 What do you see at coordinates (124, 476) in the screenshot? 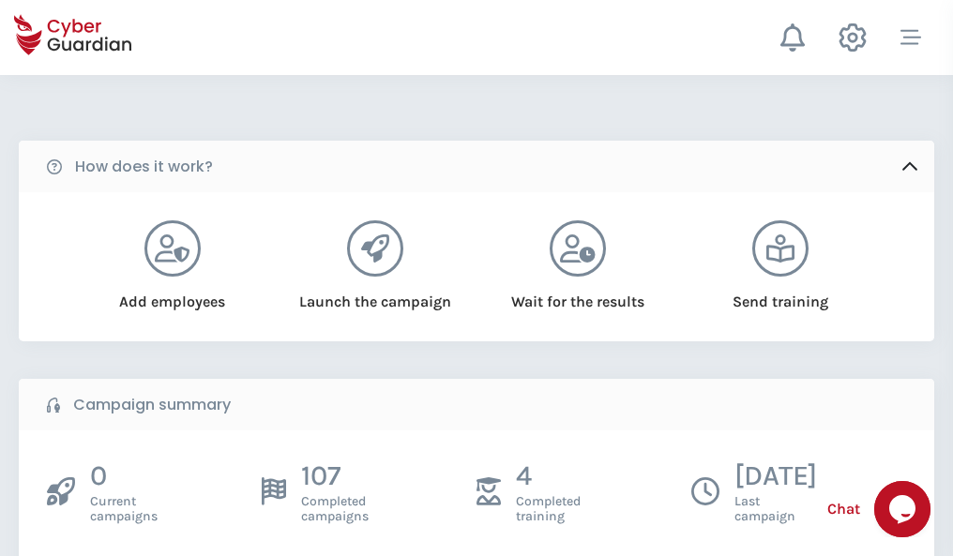
I see `p: 0` at bounding box center [124, 476].